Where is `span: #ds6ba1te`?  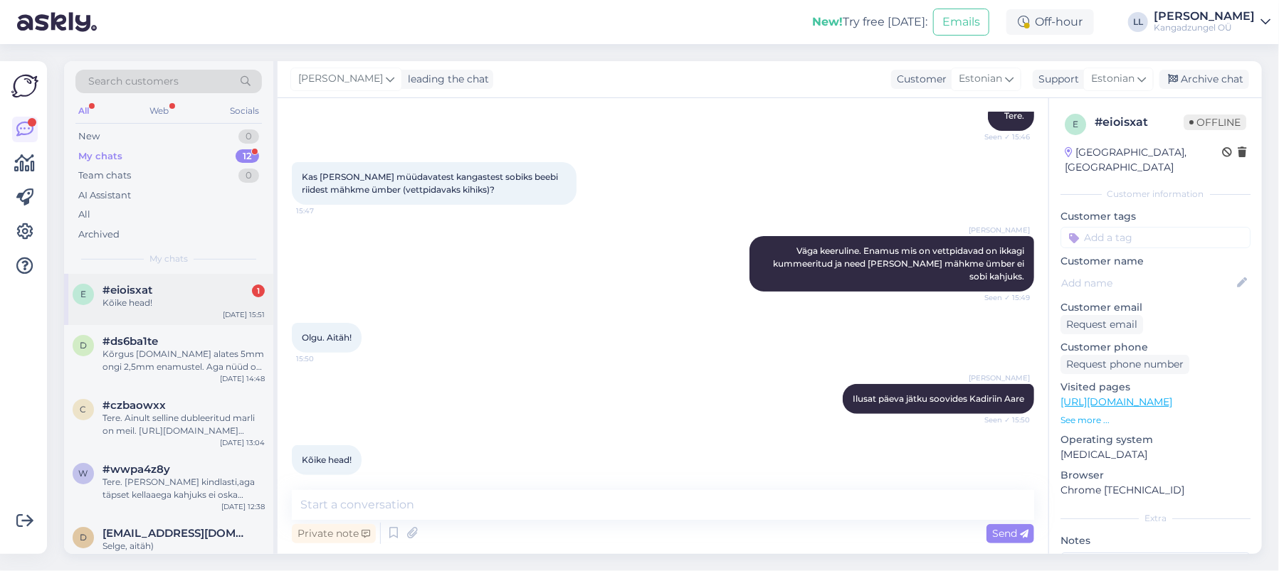
span: #ds6ba1te is located at coordinates (130, 342).